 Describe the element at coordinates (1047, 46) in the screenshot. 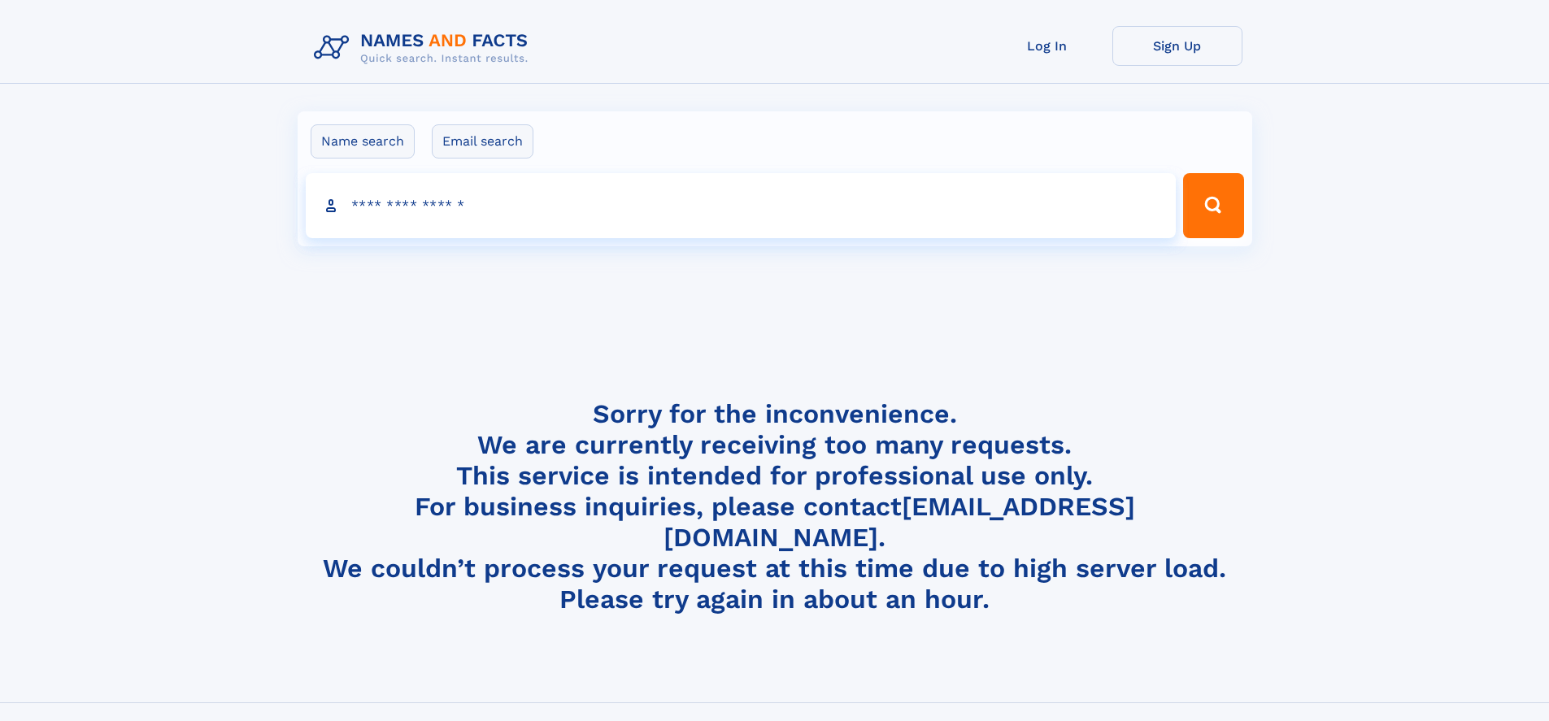

I see `a: Log In` at that location.